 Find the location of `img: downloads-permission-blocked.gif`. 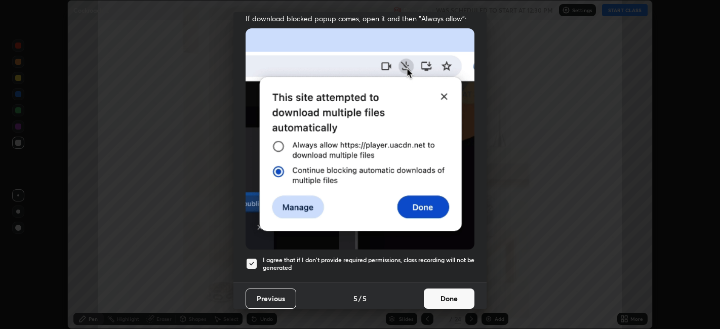

img: downloads-permission-blocked.gif is located at coordinates (360, 139).